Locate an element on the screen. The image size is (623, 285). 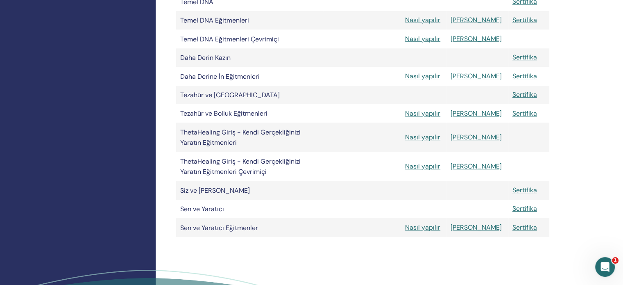
font: Daha Derin Kazın is located at coordinates (205, 57).